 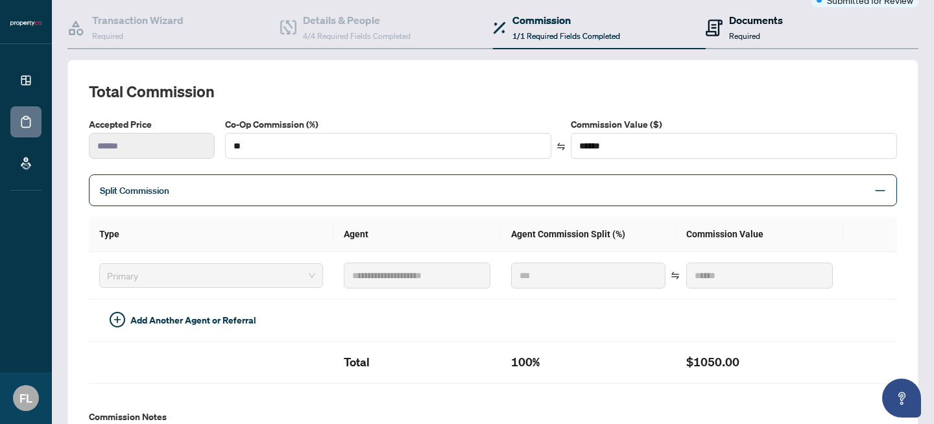 I want to click on label: Accepted Price, so click(x=152, y=124).